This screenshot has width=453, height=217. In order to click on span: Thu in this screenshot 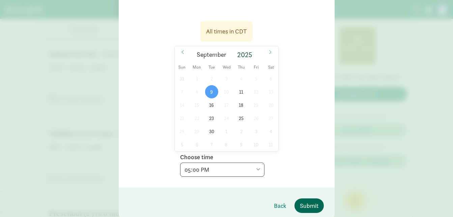, I will do `click(242, 67)`.